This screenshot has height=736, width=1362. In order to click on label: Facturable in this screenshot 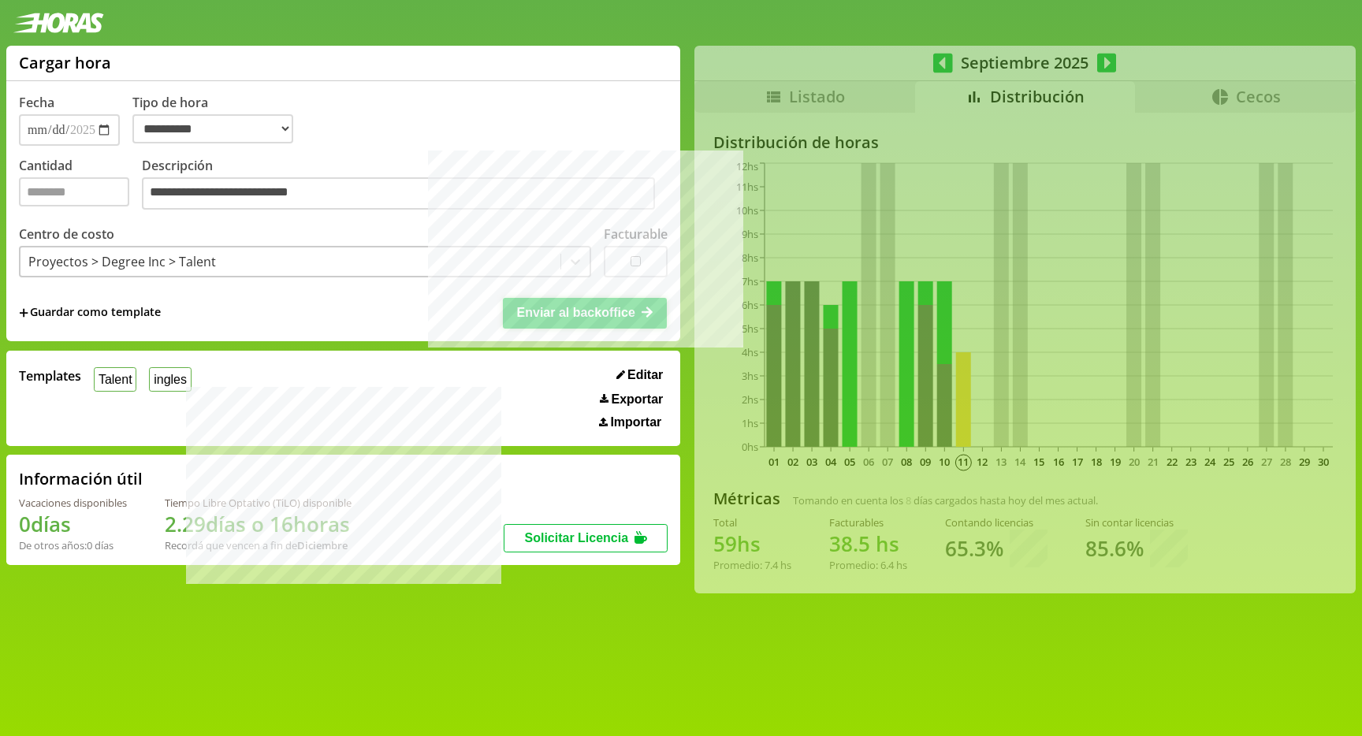, I will do `click(635, 234)`.